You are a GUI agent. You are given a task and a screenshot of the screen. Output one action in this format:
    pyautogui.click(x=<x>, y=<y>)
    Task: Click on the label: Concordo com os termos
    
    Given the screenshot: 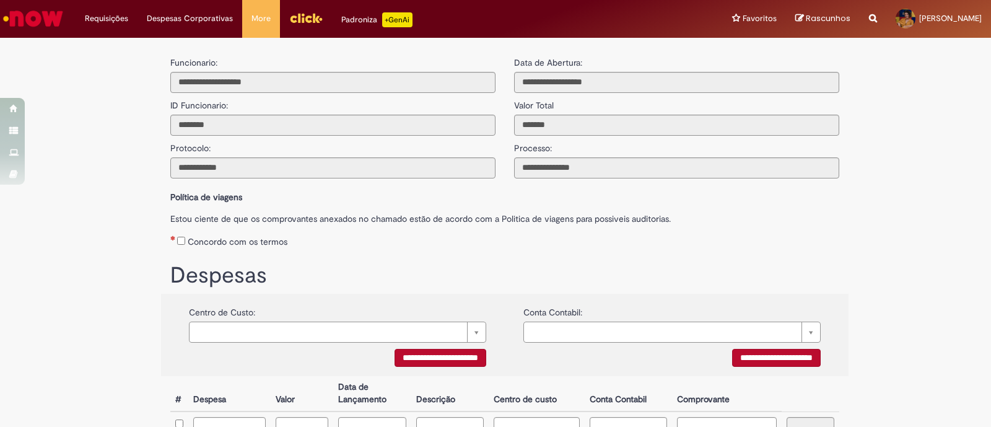 What is the action you would take?
    pyautogui.click(x=237, y=242)
    